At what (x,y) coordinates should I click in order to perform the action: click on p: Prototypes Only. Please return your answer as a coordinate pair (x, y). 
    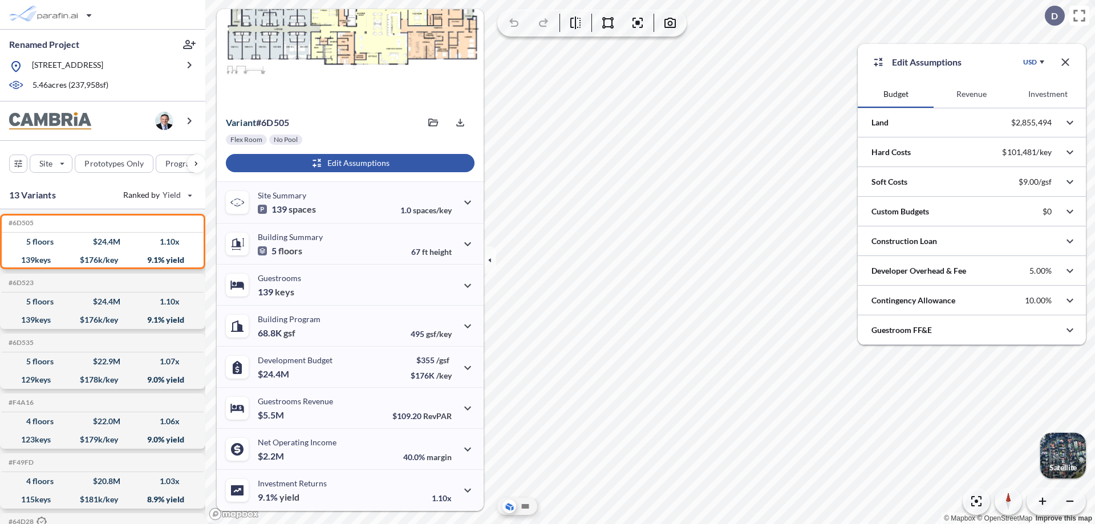
    Looking at the image, I should click on (114, 164).